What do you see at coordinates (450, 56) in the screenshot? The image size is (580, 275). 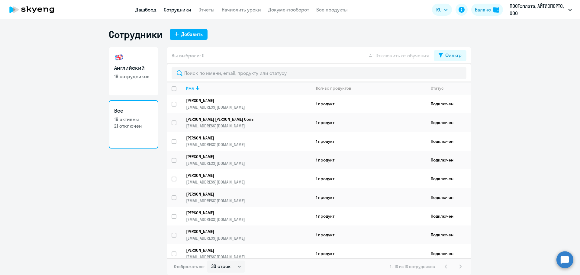 I see `button: Фильтр` at bounding box center [450, 56].